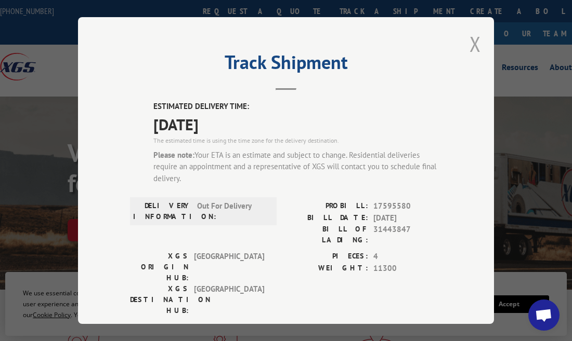 This screenshot has width=572, height=341. Describe the element at coordinates (544, 316) in the screenshot. I see `div: Open chat` at that location.